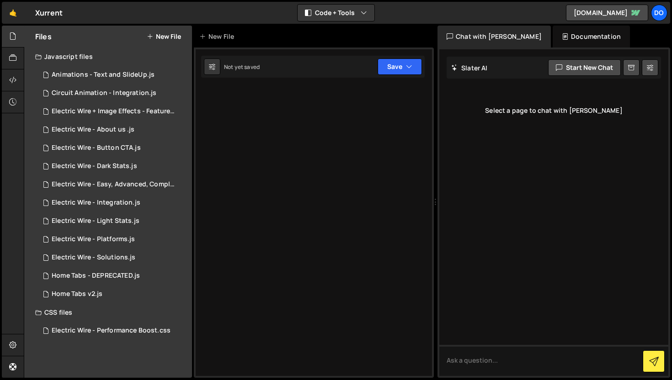 This screenshot has height=380, width=672. I want to click on div: 13741/45398.js, so click(113, 203).